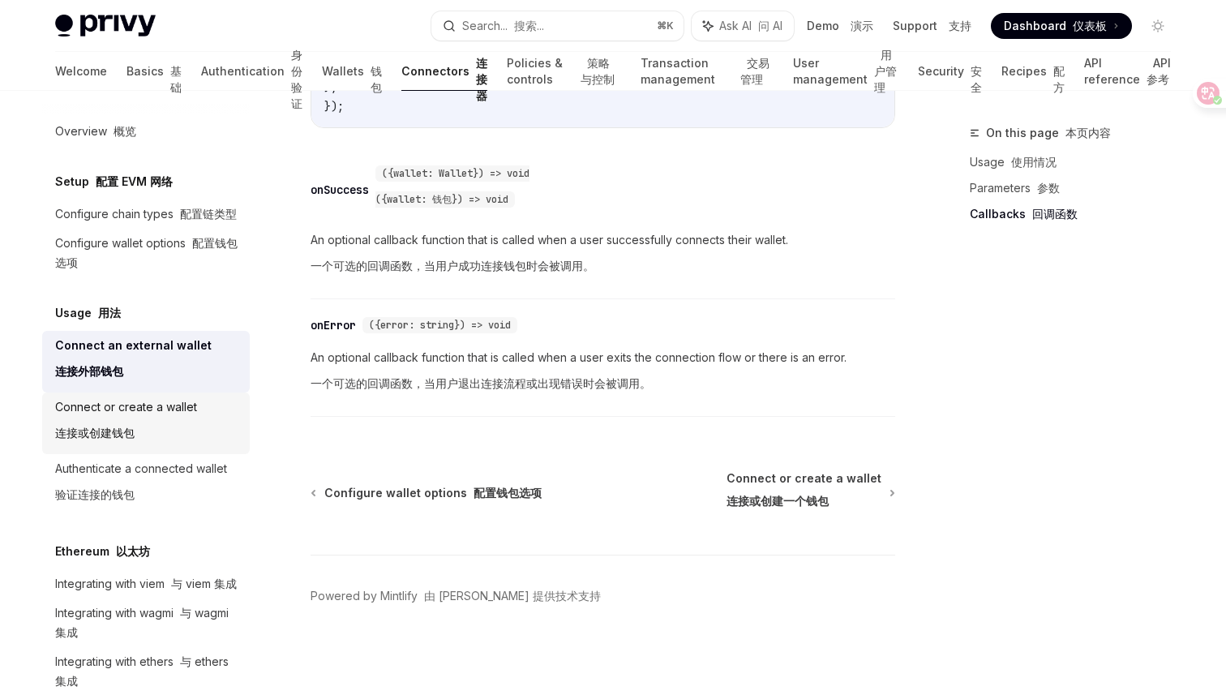 This screenshot has width=1226, height=695. Describe the element at coordinates (770, 25) in the screenshot. I see `font: 问 AI` at that location.